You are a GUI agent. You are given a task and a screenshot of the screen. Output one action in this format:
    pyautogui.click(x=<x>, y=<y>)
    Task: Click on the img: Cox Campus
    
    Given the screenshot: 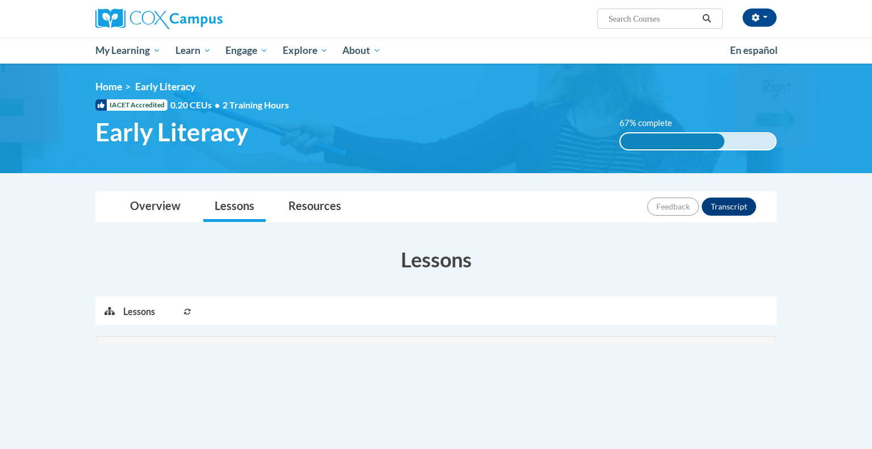 What is the action you would take?
    pyautogui.click(x=159, y=19)
    